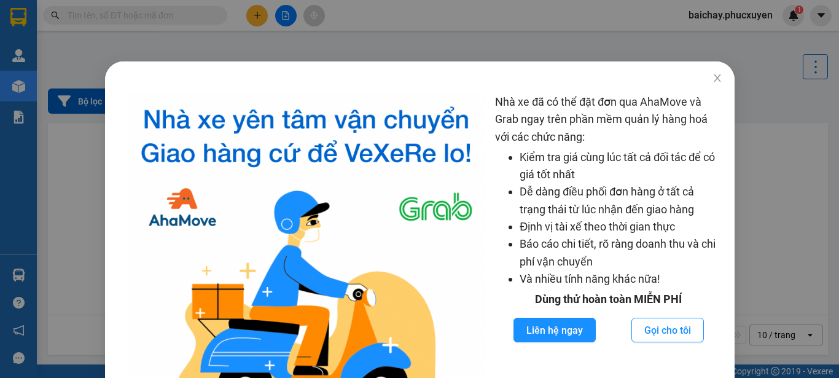 This screenshot has height=378, width=839. What do you see at coordinates (620, 166) in the screenshot?
I see `li: Kiểm tra giá cùng lúc tất cả đối tác để có giá tốt nhất` at bounding box center [620, 166].